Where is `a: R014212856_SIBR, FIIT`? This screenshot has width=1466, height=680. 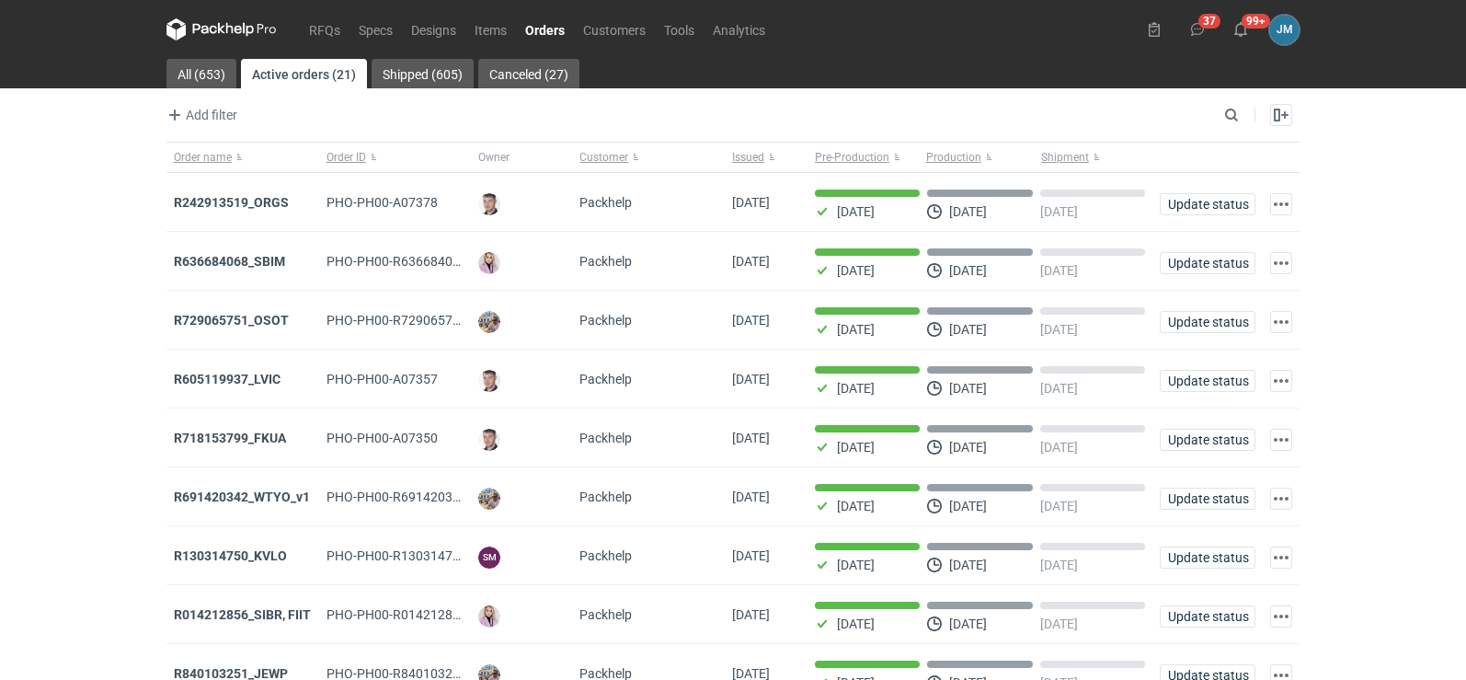 a: R014212856_SIBR, FIIT is located at coordinates (242, 614).